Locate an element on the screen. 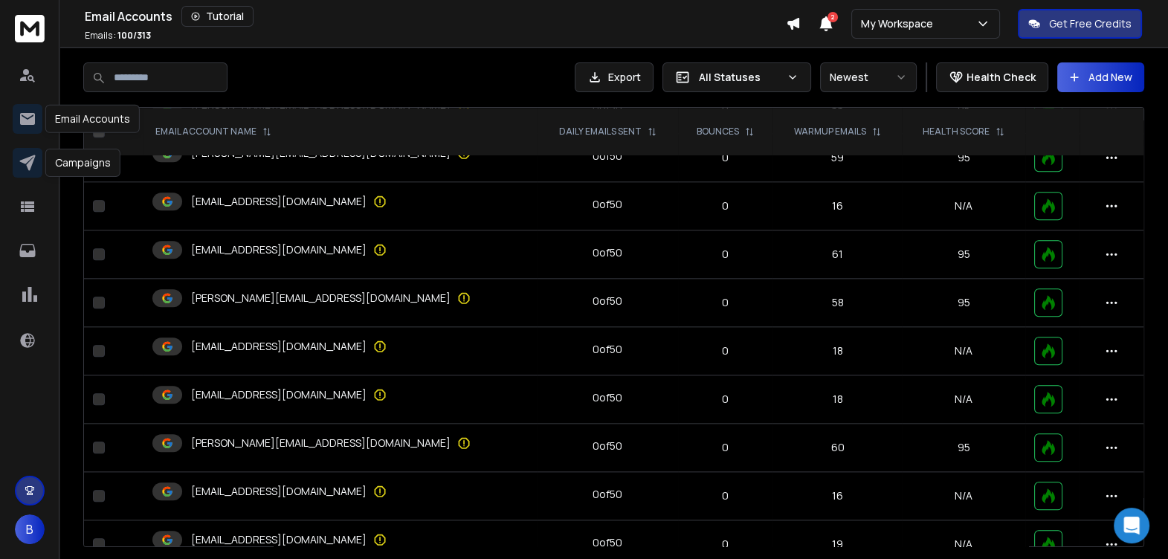 The width and height of the screenshot is (1168, 559). td: 60 is located at coordinates (837, 447).